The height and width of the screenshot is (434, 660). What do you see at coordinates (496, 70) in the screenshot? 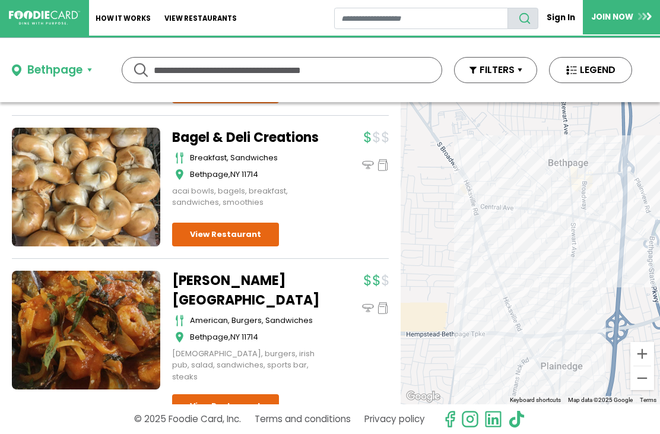
I see `button: FILTERS` at bounding box center [496, 70].